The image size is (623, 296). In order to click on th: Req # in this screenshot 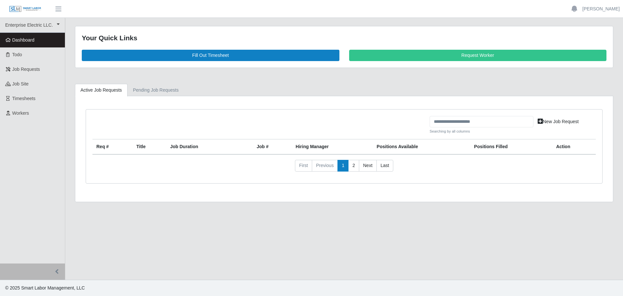, I will do `click(112, 147)`.